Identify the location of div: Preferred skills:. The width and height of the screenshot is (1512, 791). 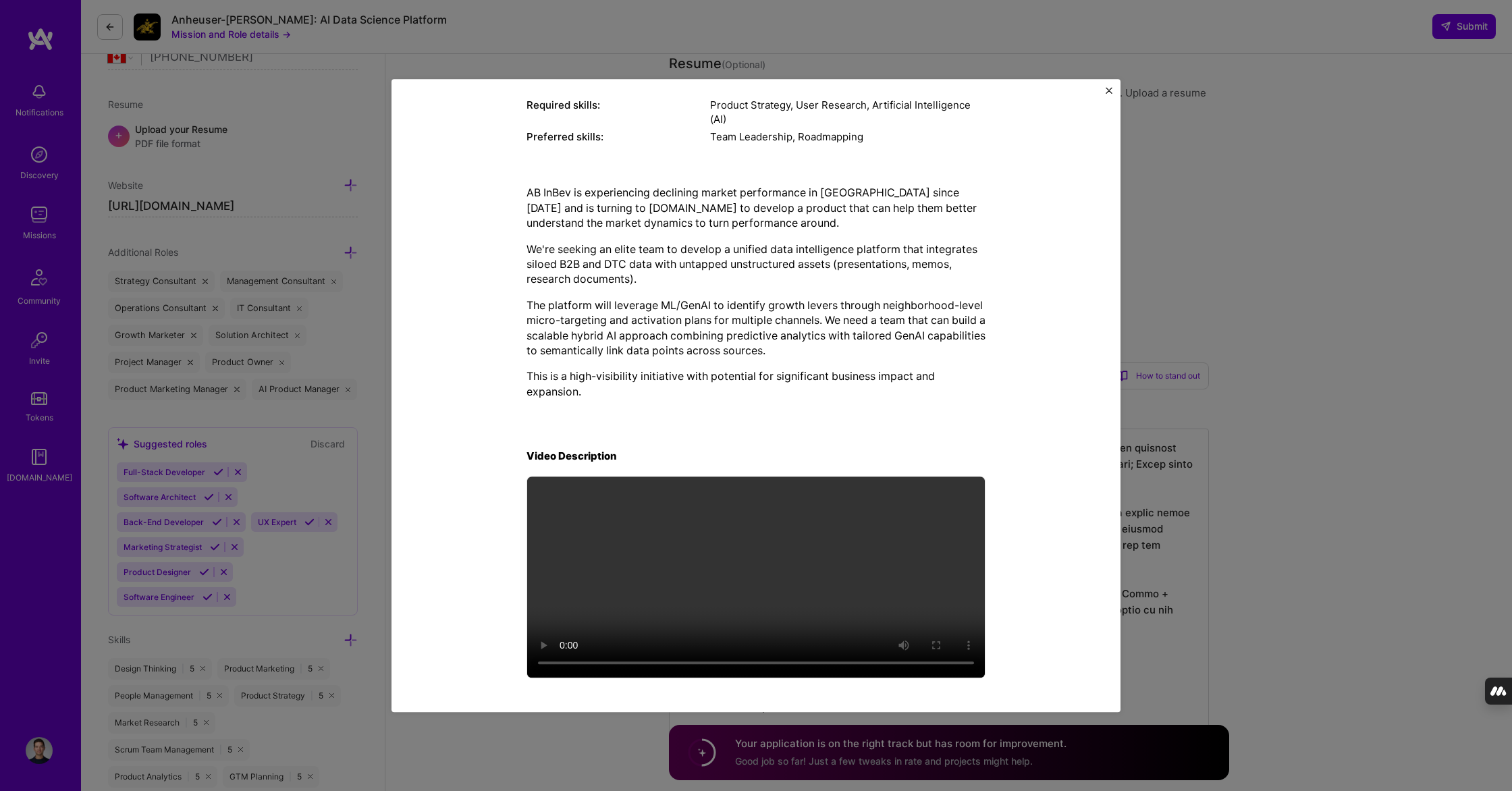
(618, 137).